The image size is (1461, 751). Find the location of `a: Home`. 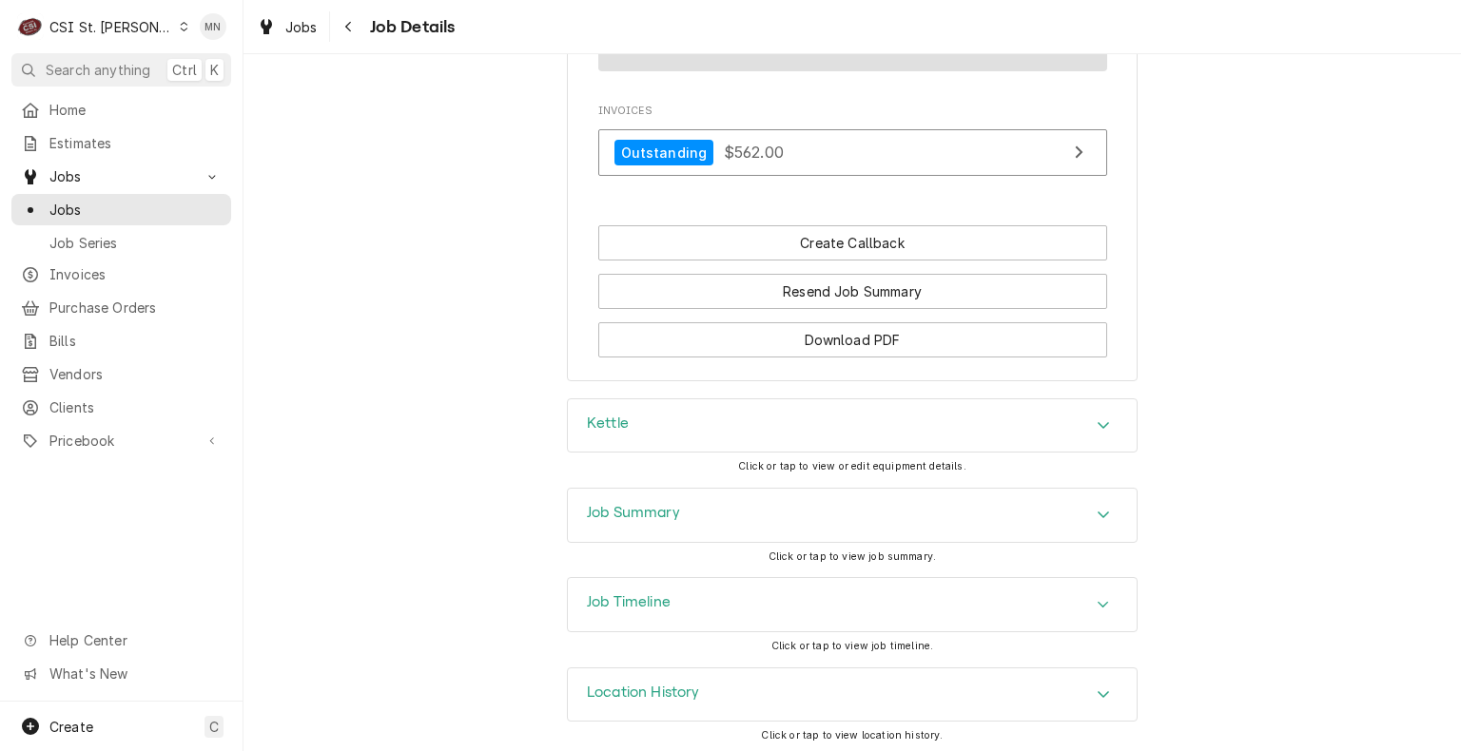

a: Home is located at coordinates (121, 109).